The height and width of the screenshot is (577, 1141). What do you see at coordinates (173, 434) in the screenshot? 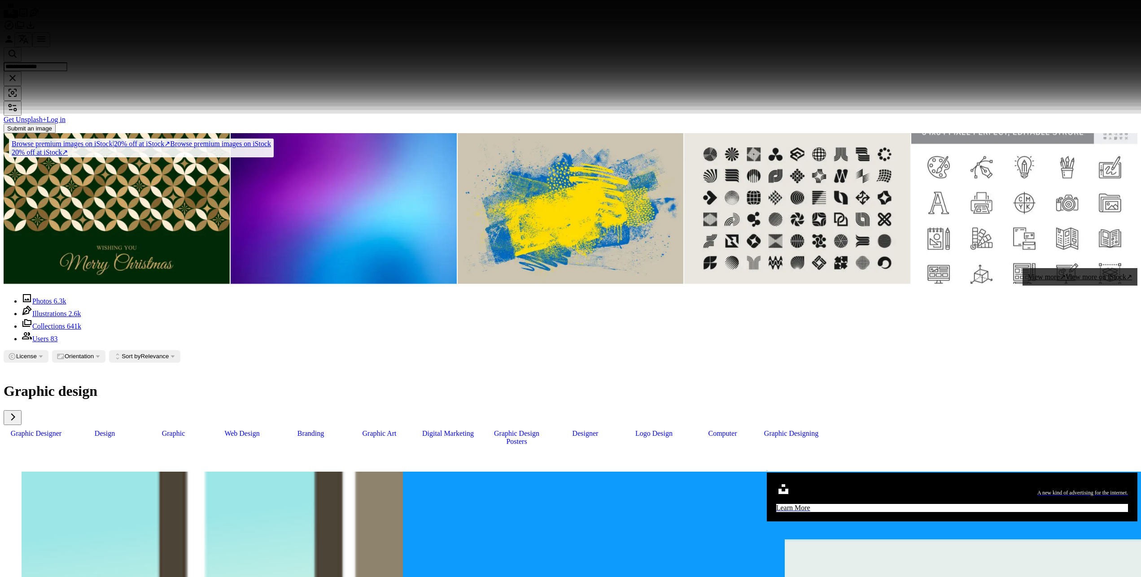
I see `a: graphic` at bounding box center [173, 434].